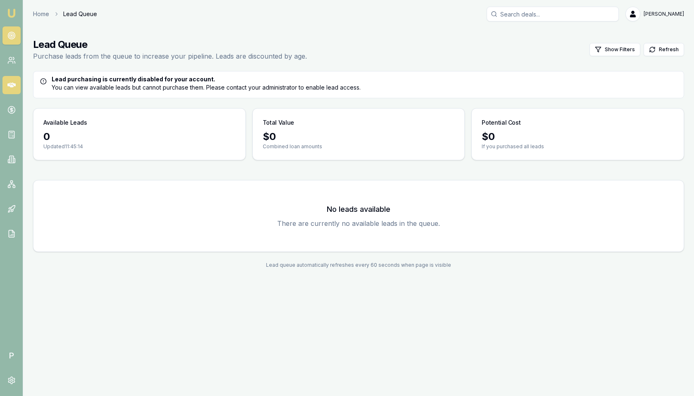 The height and width of the screenshot is (396, 694). What do you see at coordinates (553, 14) in the screenshot?
I see `input: Search deals` at bounding box center [553, 14].